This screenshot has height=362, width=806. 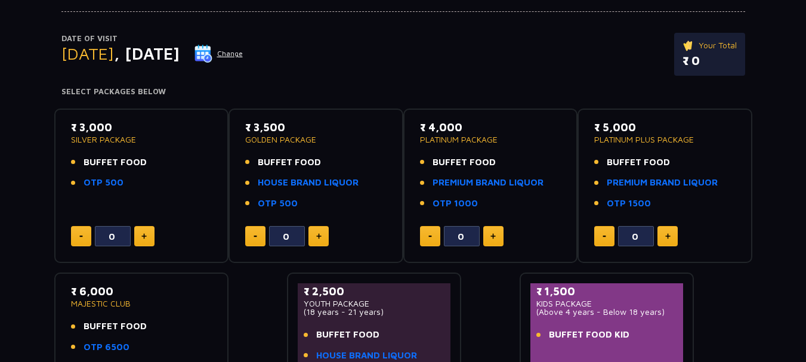 What do you see at coordinates (710, 61) in the screenshot?
I see `p: ₹ 0` at bounding box center [710, 61].